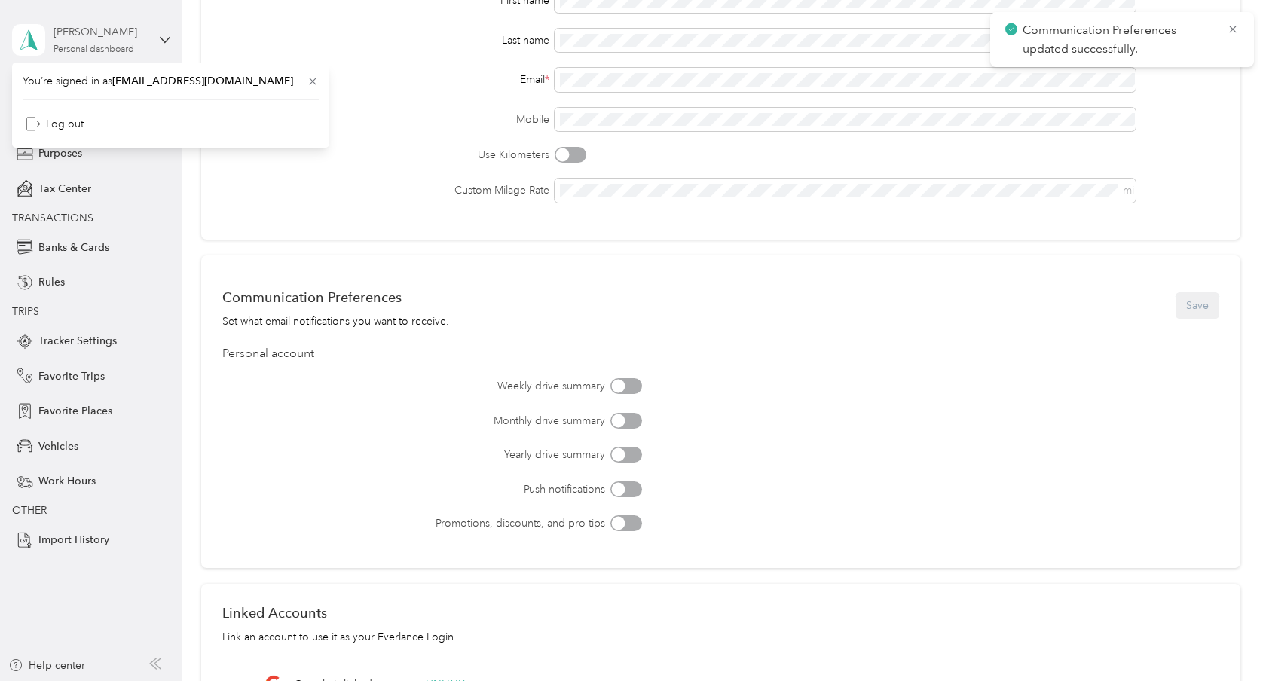 The height and width of the screenshot is (681, 1266). I want to click on span: TRIPS, so click(26, 311).